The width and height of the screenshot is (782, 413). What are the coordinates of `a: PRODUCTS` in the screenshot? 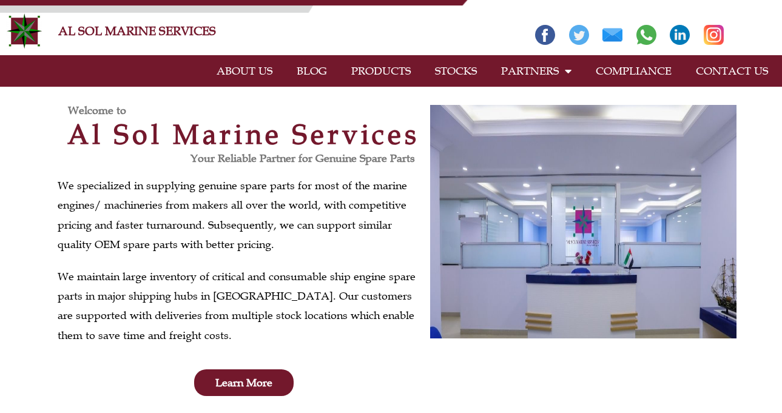 It's located at (381, 71).